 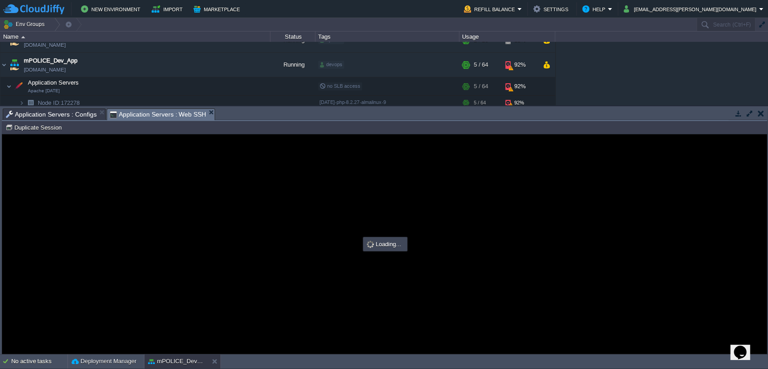 I want to click on a: mPOLICE_Dev_App, so click(x=50, y=61).